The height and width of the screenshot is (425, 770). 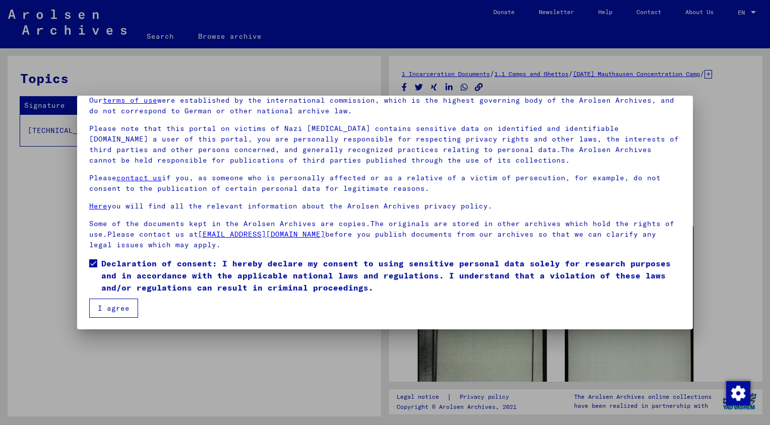 What do you see at coordinates (113, 308) in the screenshot?
I see `button: I agree` at bounding box center [113, 308].